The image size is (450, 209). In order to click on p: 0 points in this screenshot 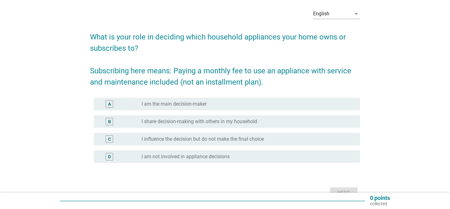, I will do `click(380, 198)`.